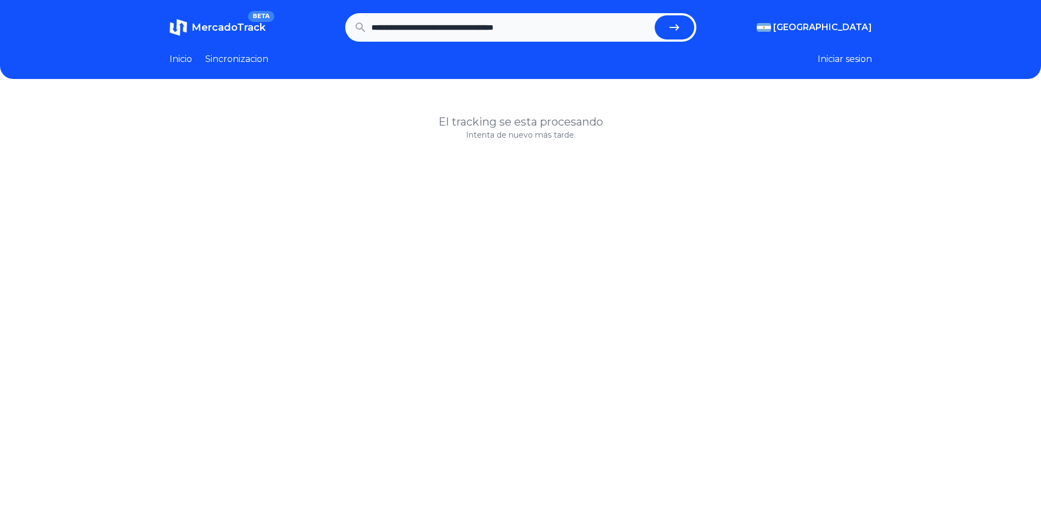 This screenshot has width=1041, height=515. I want to click on img: MercadoTrack, so click(178, 27).